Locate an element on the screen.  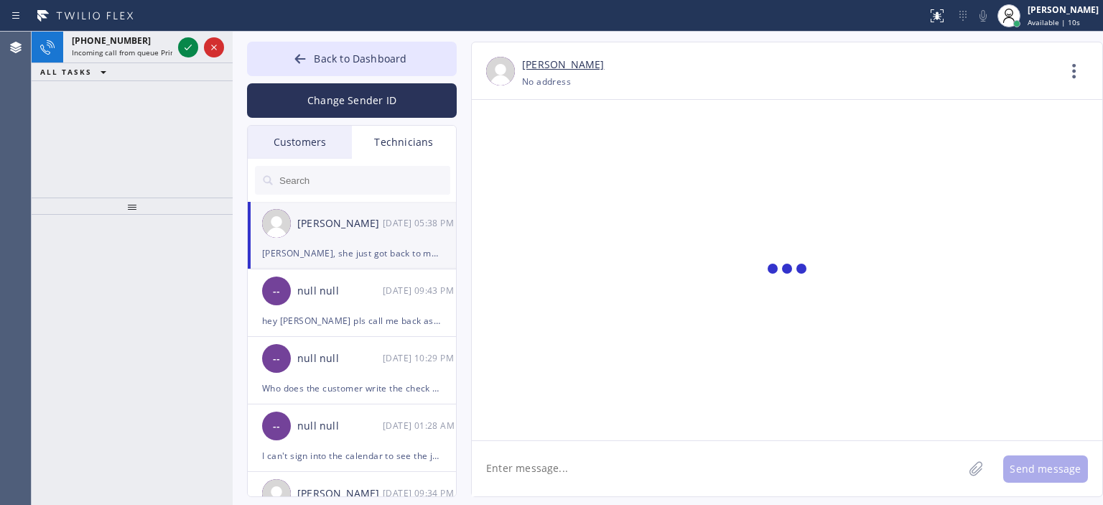
button: Mute is located at coordinates (983, 16).